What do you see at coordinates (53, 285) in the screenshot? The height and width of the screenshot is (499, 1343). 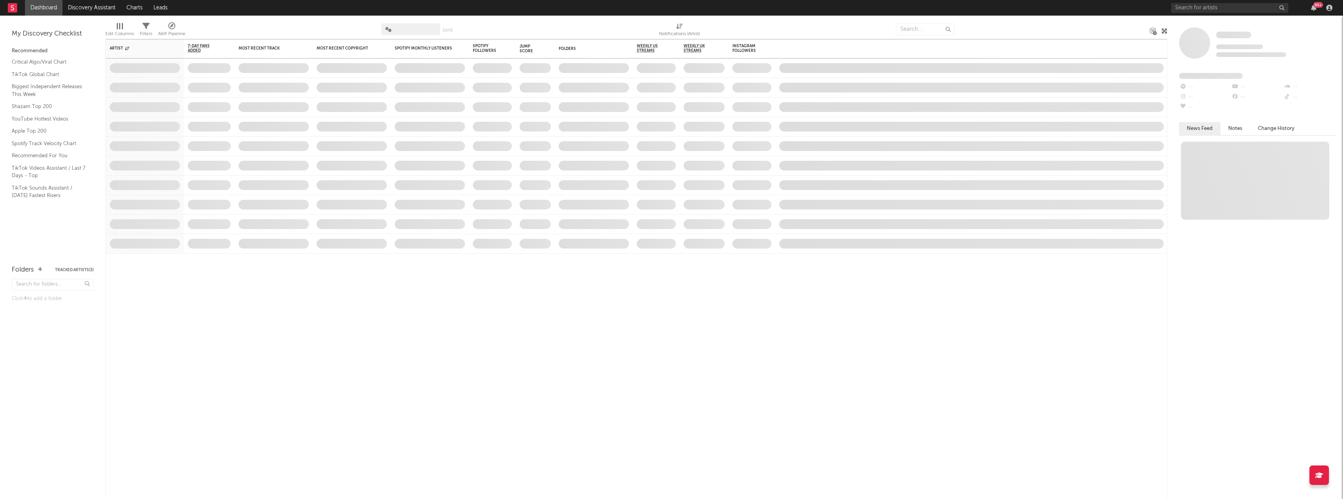 I see `input: Search for folders...` at bounding box center [53, 285].